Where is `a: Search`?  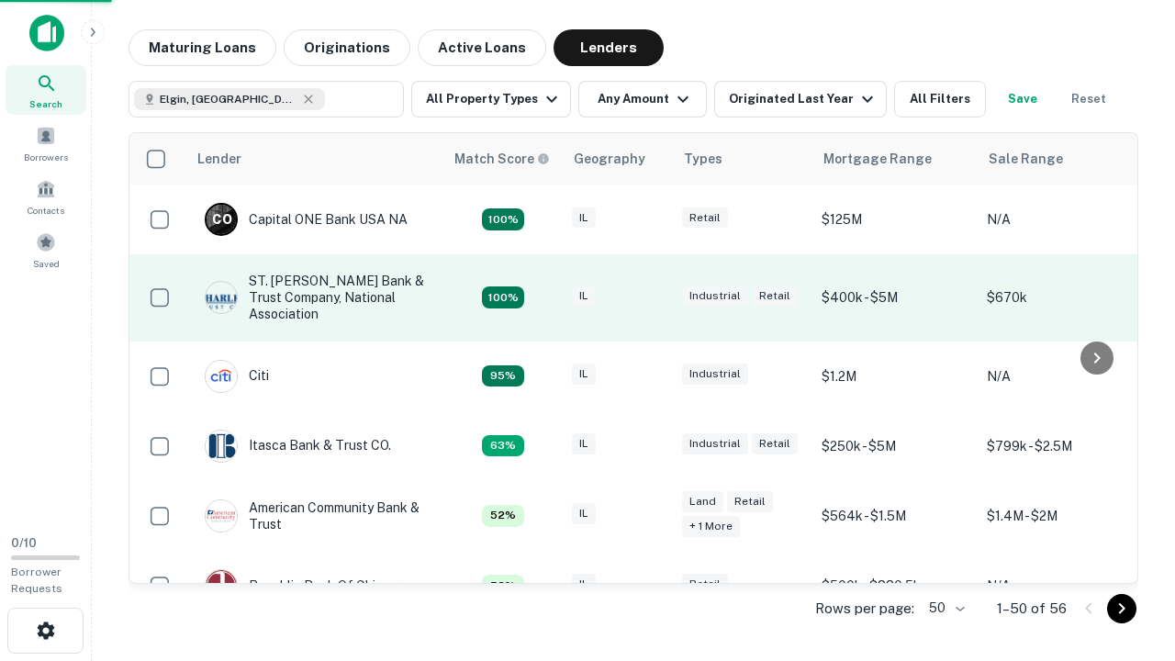
a: Search is located at coordinates (46, 90).